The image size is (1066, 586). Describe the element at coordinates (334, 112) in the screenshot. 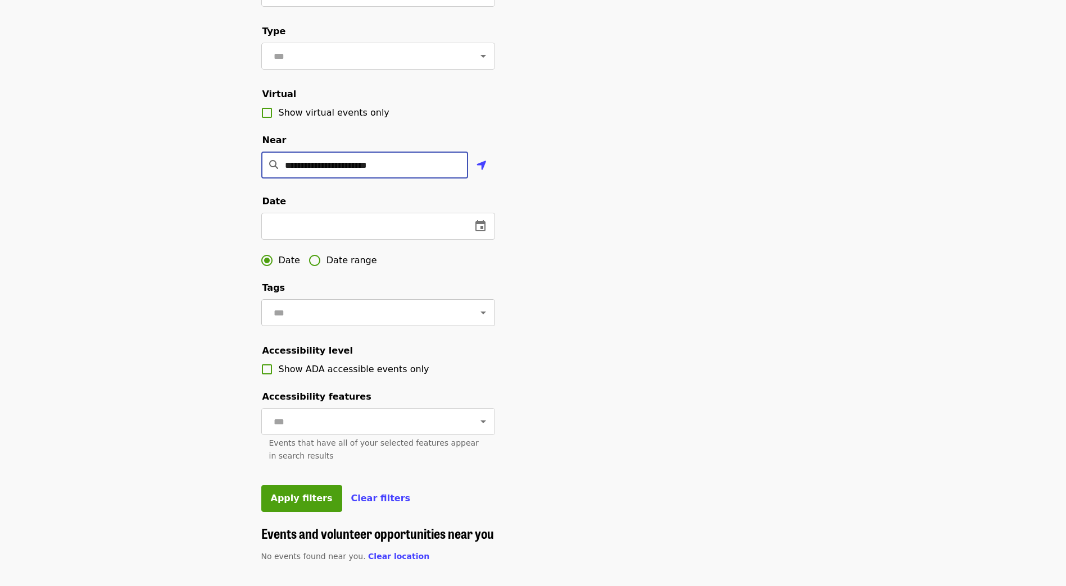

I see `span: Show virtual events only` at that location.